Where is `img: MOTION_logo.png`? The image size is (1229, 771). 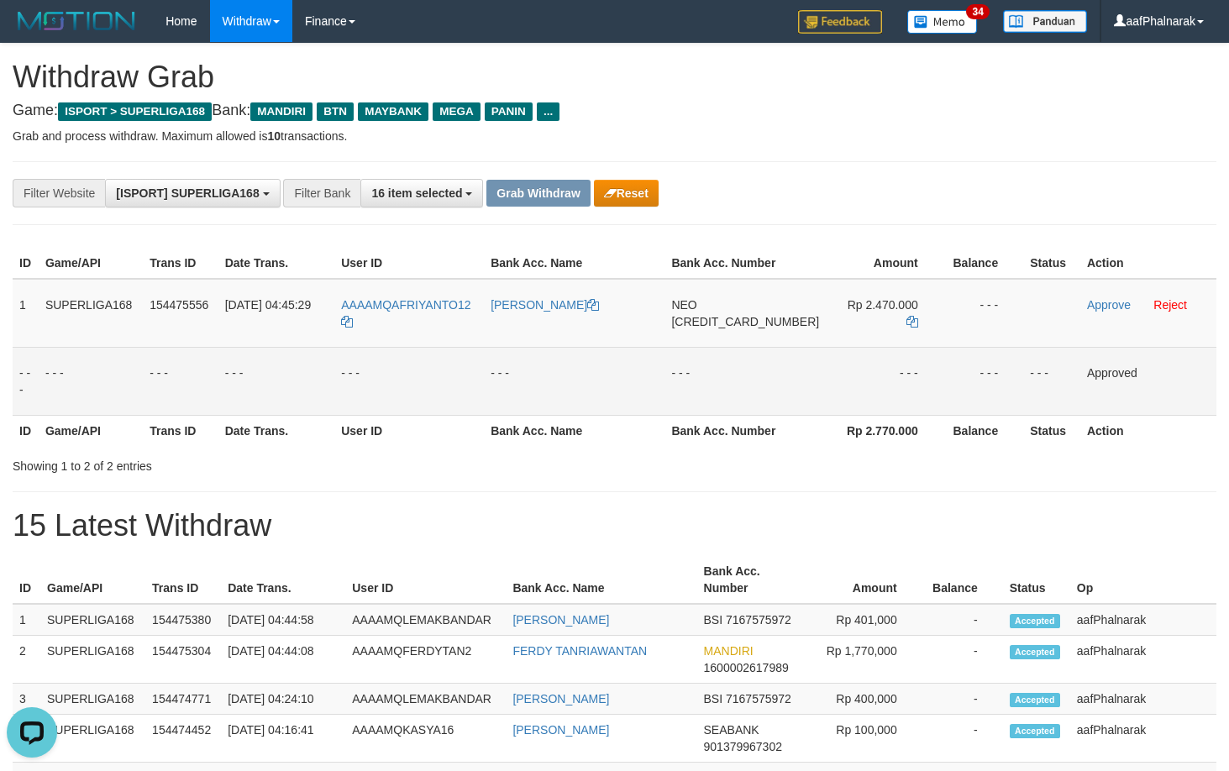
img: MOTION_logo.png is located at coordinates (76, 21).